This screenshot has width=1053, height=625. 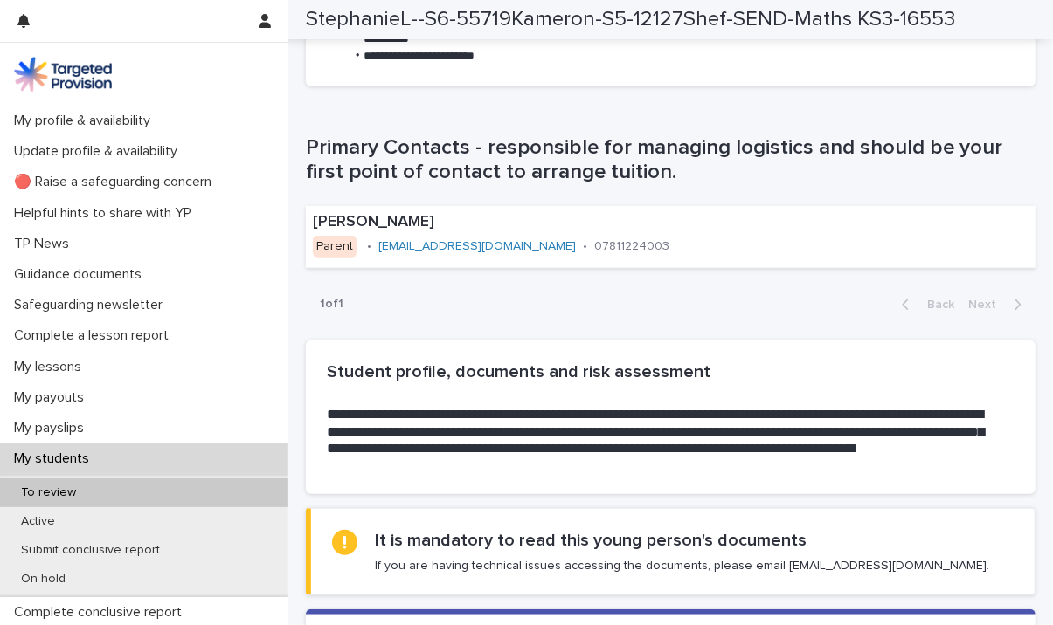 I want to click on p: Update profile & availability, so click(x=99, y=151).